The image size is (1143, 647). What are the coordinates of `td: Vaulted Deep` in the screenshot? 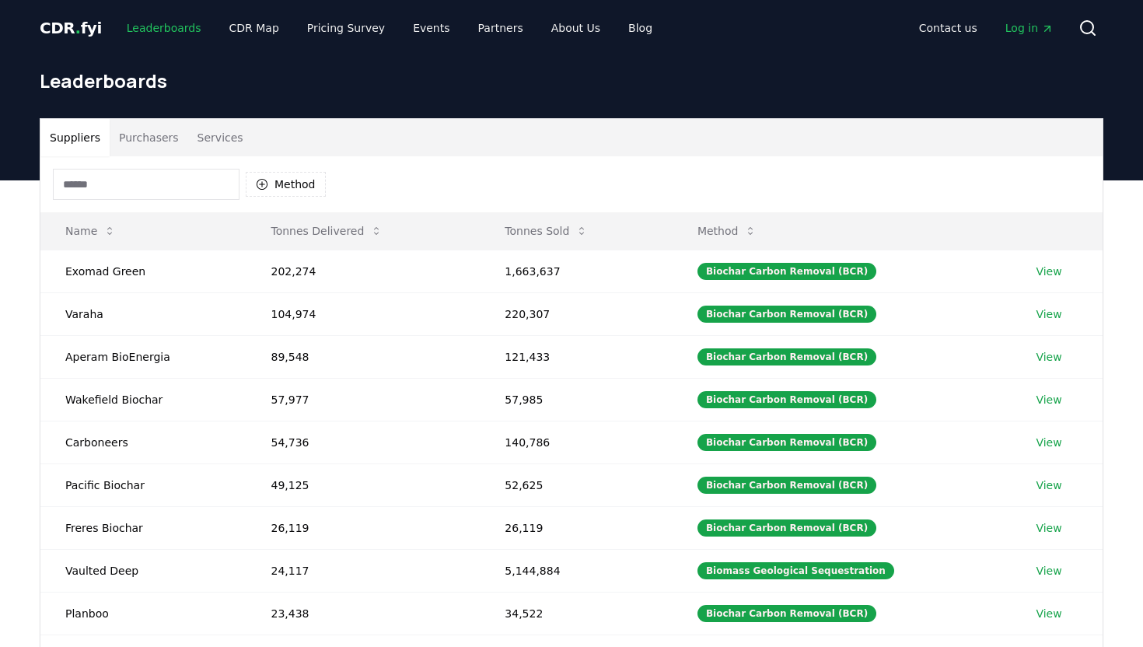 It's located at (143, 570).